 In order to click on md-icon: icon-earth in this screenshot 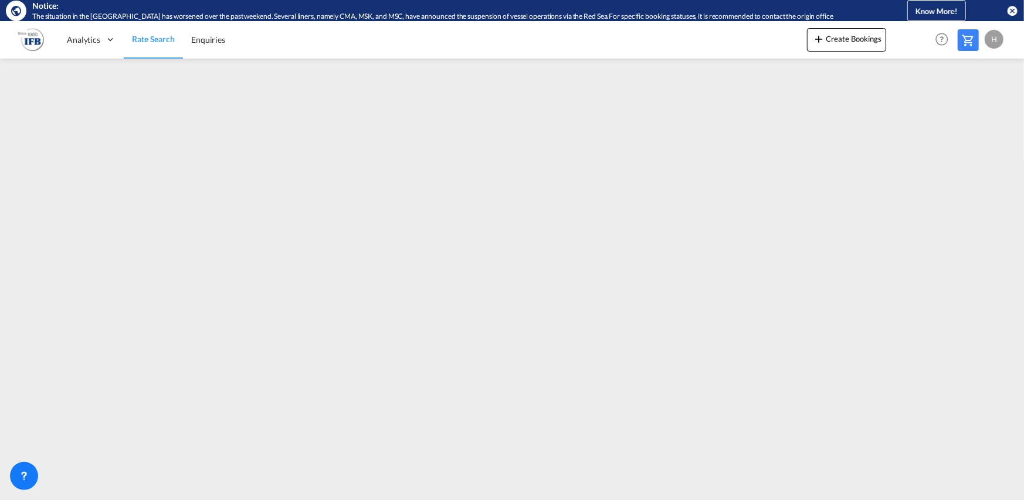, I will do `click(16, 11)`.